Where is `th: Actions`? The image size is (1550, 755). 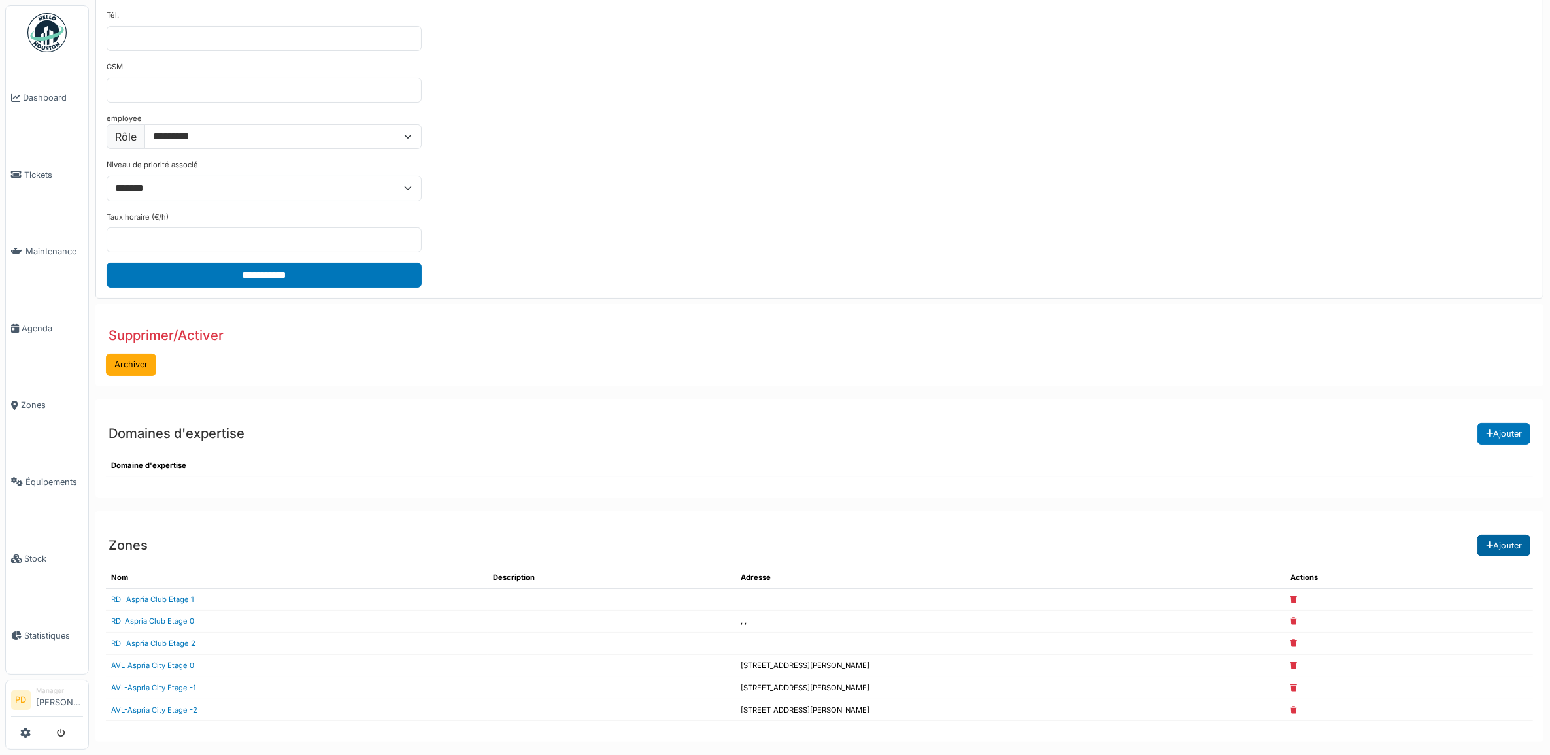 th: Actions is located at coordinates (1408, 577).